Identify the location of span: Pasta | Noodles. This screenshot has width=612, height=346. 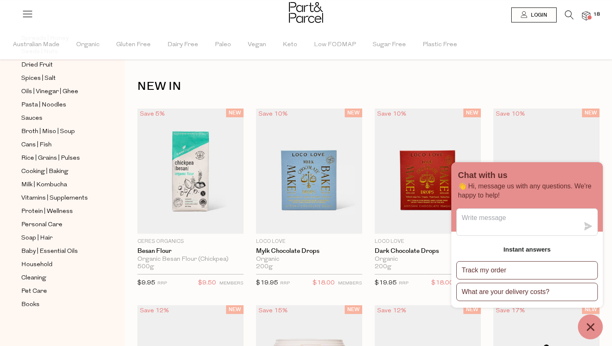
(44, 105).